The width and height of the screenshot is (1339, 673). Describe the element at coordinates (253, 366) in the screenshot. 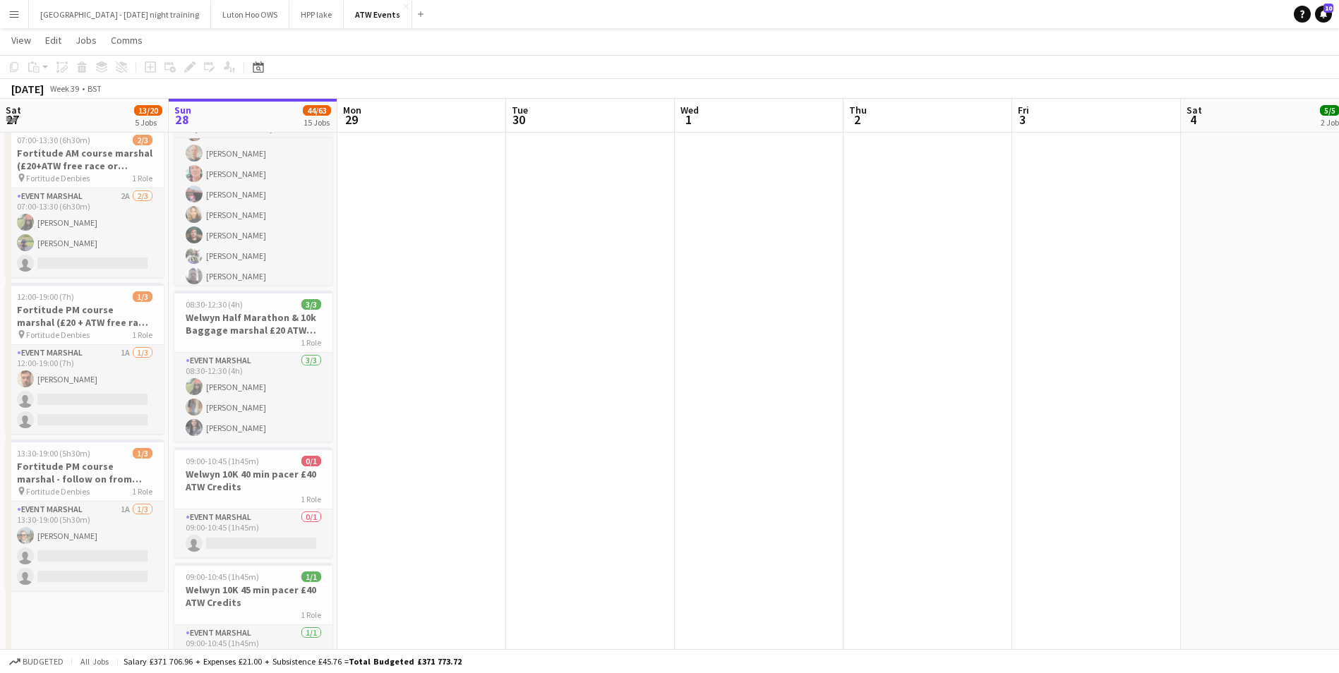

I see `div: 08:30-12:30 (4h)3/3Welwyn Half Marathon & 10k Baggage marshal £20 ATW credits per hour1 RoleEvent...` at that location.